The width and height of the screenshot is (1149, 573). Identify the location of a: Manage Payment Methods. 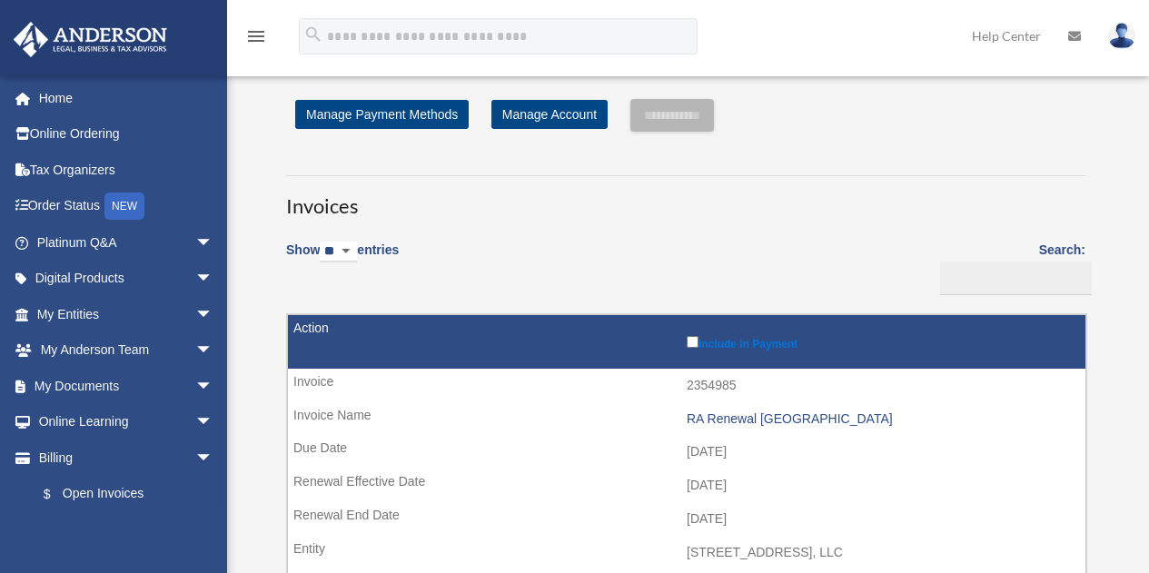
(381, 114).